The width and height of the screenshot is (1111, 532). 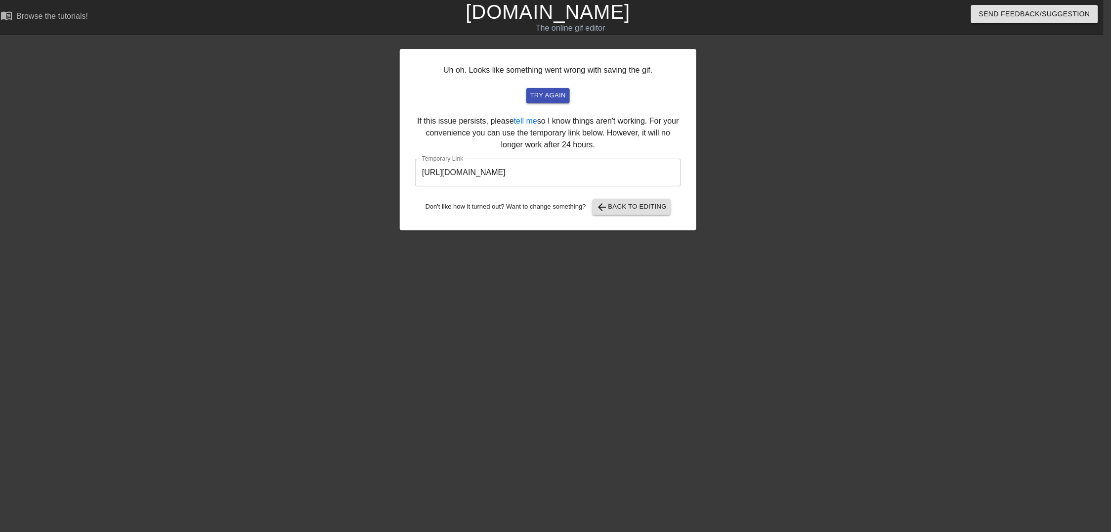 What do you see at coordinates (1034, 14) in the screenshot?
I see `span: Send Feedback/Suggestion` at bounding box center [1034, 14].